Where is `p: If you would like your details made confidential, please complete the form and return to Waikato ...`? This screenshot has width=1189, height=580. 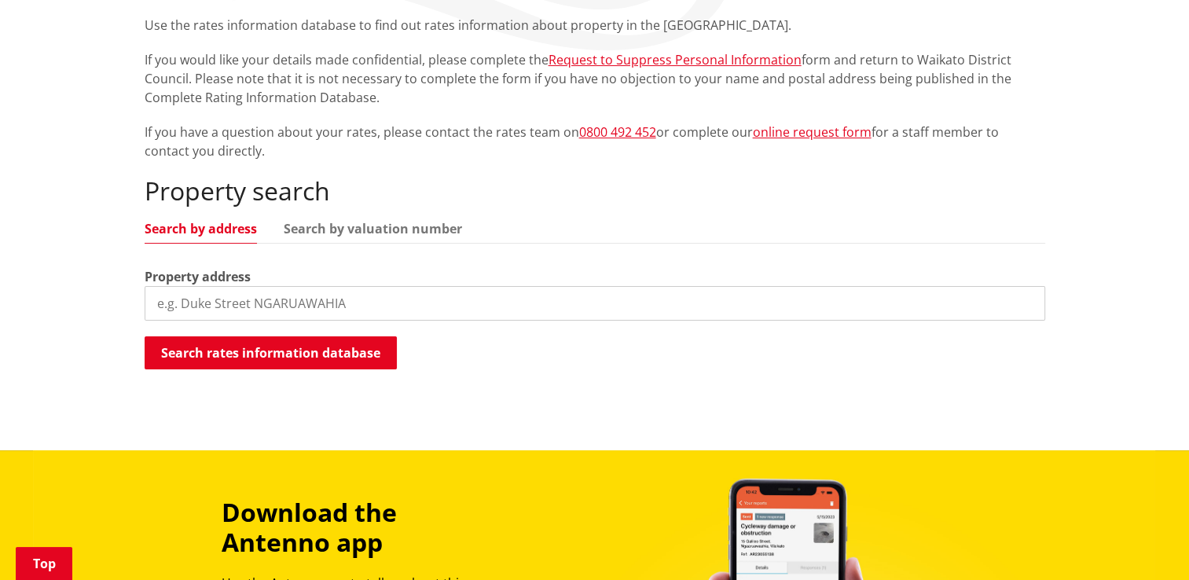 p: If you would like your details made confidential, please complete the form and return to Waikato ... is located at coordinates (595, 79).